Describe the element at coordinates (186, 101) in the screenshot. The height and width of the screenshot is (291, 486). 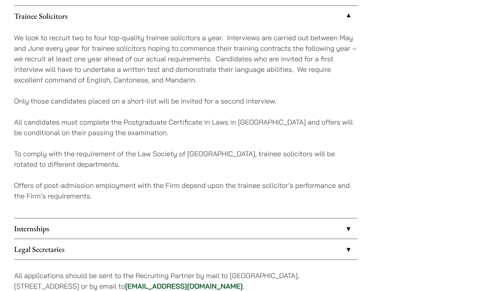
I see `p: Only those candidates placed on a short-list will be invited for a second interview.` at that location.